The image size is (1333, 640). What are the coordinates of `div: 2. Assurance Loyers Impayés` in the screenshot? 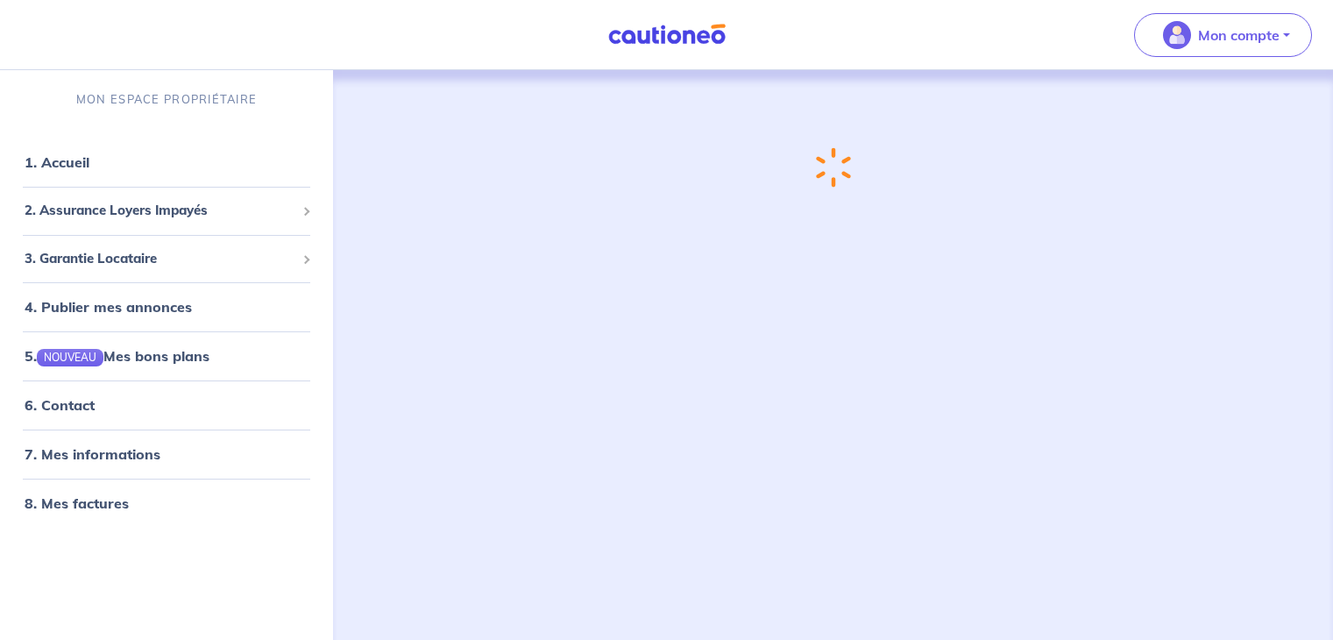 It's located at (167, 210).